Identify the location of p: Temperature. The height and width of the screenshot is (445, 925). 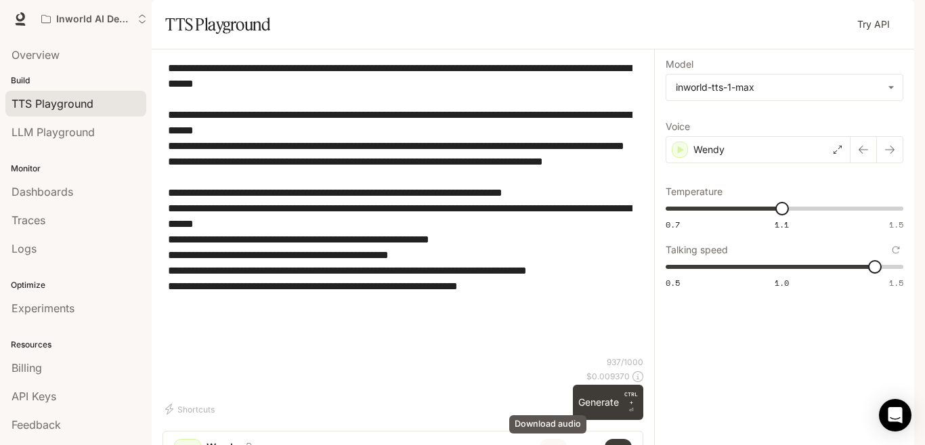
(694, 192).